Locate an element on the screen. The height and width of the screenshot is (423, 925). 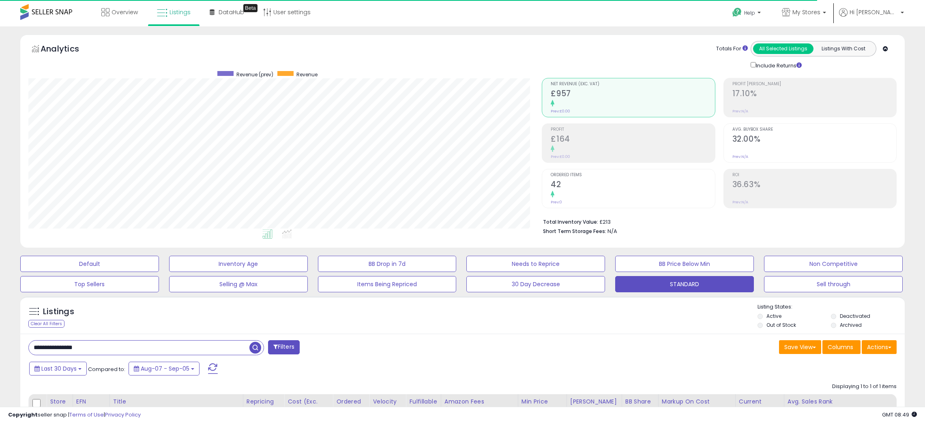
div: Amazon Fees is located at coordinates (480, 401).